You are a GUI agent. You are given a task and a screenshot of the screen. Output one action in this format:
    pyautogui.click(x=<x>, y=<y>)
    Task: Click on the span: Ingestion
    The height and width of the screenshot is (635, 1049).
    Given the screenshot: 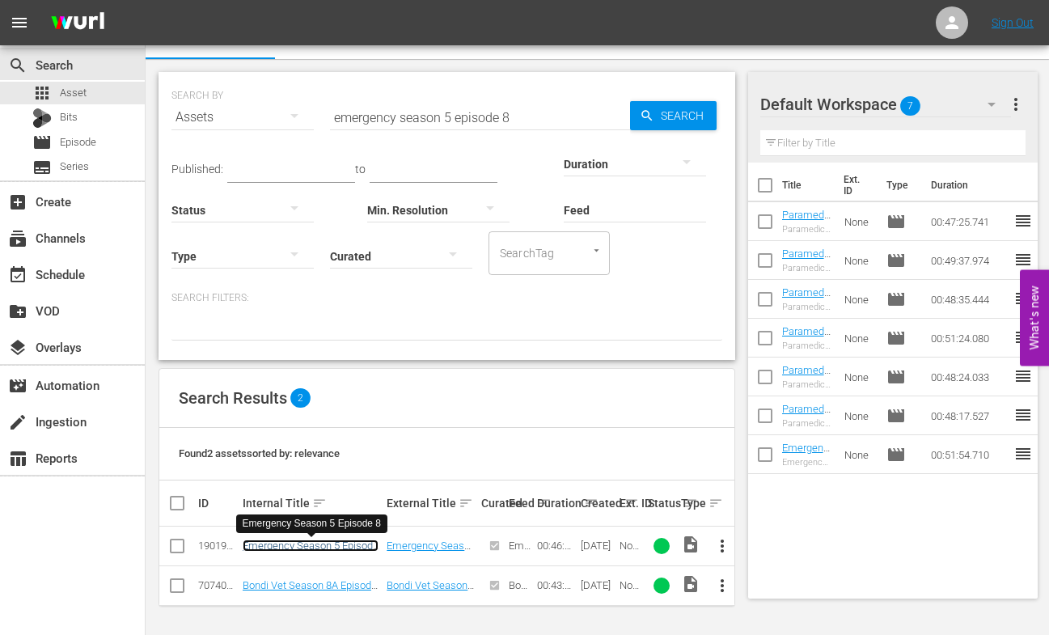 What is the action you would take?
    pyautogui.click(x=18, y=422)
    